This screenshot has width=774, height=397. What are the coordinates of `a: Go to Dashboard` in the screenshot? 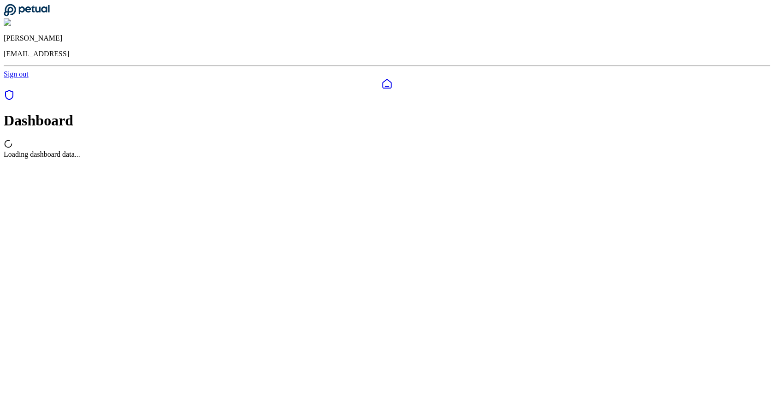 It's located at (27, 14).